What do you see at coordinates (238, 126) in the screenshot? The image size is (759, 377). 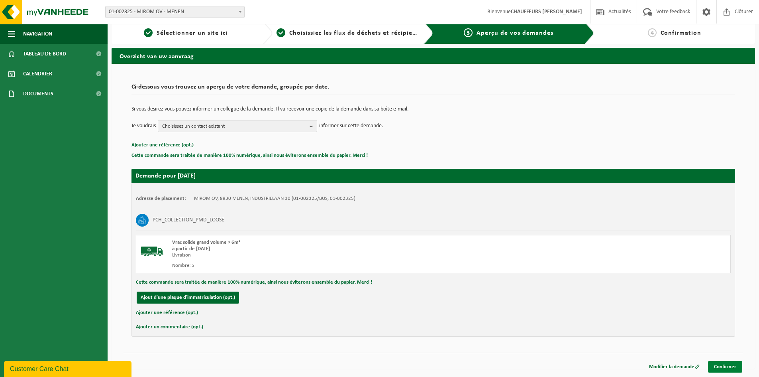 I see `button: Choisissez un contact existant` at bounding box center [238, 126].